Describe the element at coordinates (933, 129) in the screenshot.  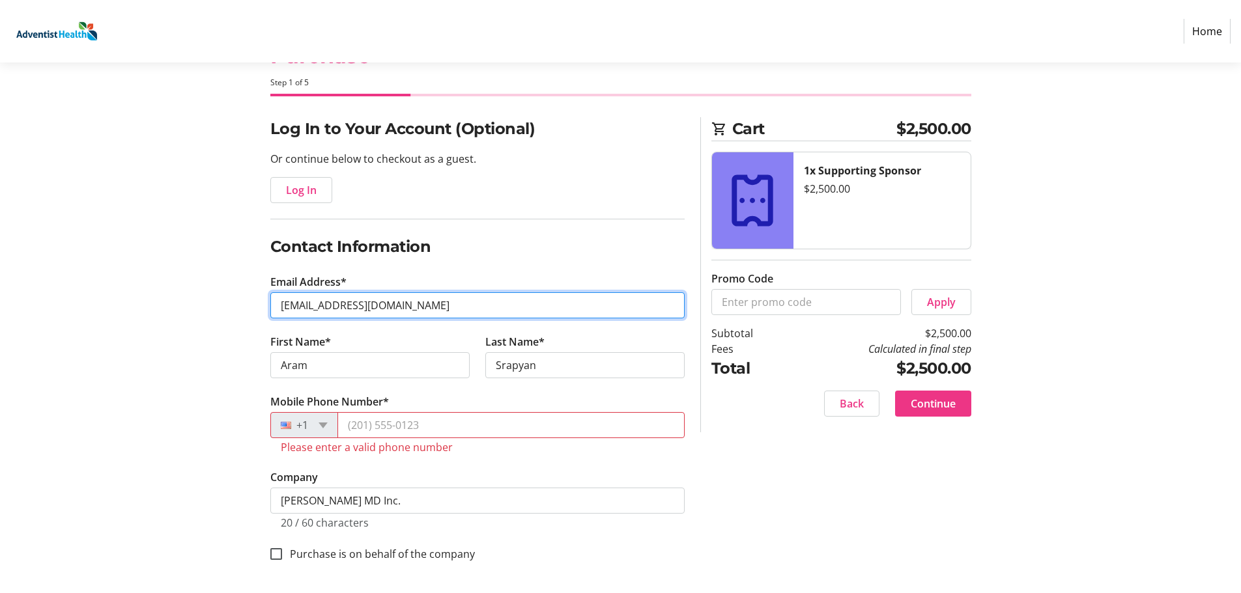
I see `span: $2,500.00` at that location.